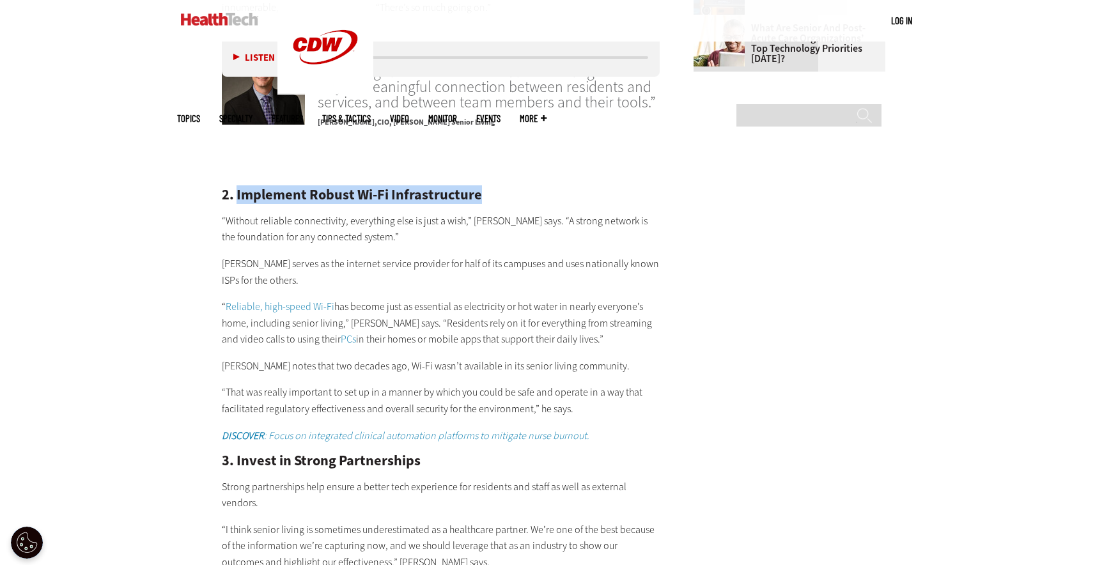 This screenshot has height=565, width=1095. What do you see at coordinates (442, 118) in the screenshot?
I see `a: MonITor` at bounding box center [442, 118].